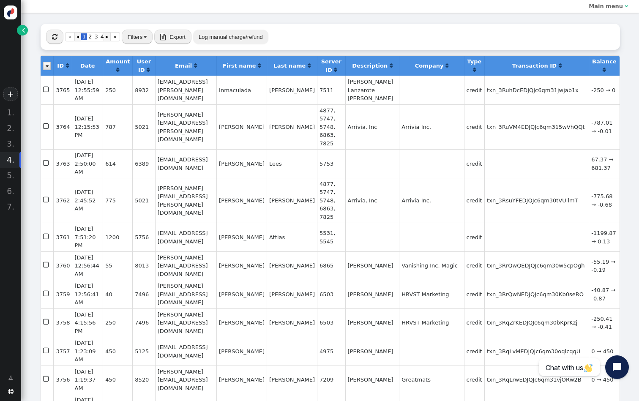 Image resolution: width=639 pixels, height=401 pixels. I want to click on b: Type, so click(474, 61).